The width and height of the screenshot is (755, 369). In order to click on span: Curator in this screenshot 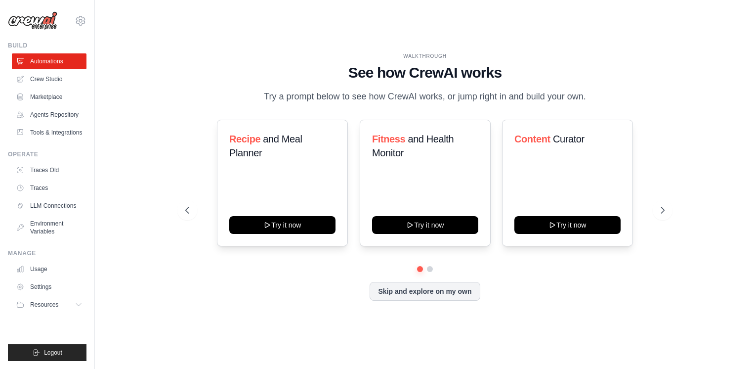, I will do `click(569, 139)`.